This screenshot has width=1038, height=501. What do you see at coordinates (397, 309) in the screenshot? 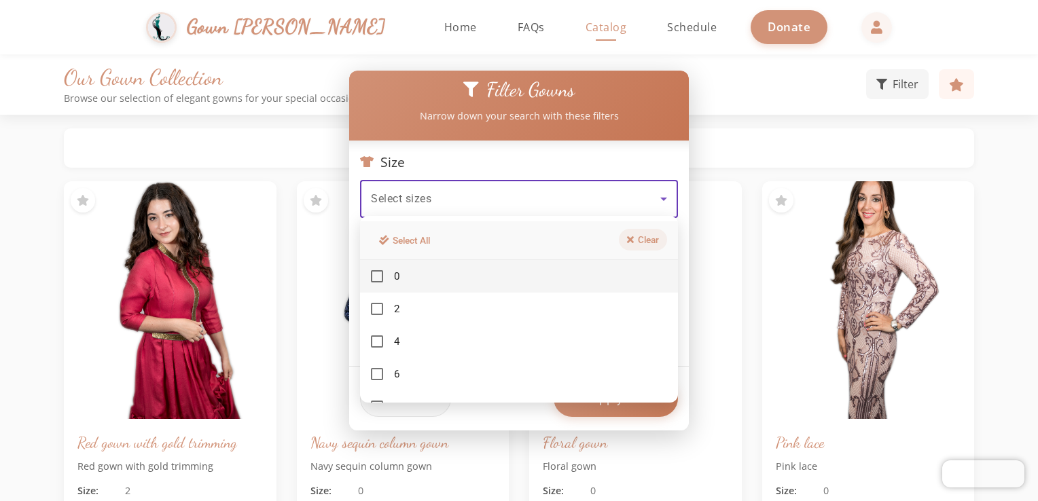
I see `span: 2` at bounding box center [397, 309].